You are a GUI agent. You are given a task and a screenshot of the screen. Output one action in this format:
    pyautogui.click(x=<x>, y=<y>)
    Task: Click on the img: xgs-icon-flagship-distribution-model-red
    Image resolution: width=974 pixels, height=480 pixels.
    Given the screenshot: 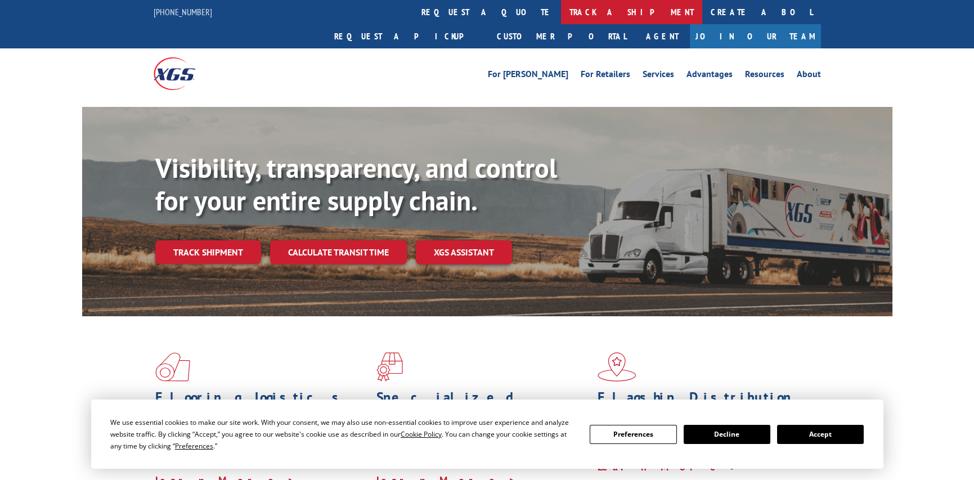 What is the action you would take?
    pyautogui.click(x=617, y=367)
    